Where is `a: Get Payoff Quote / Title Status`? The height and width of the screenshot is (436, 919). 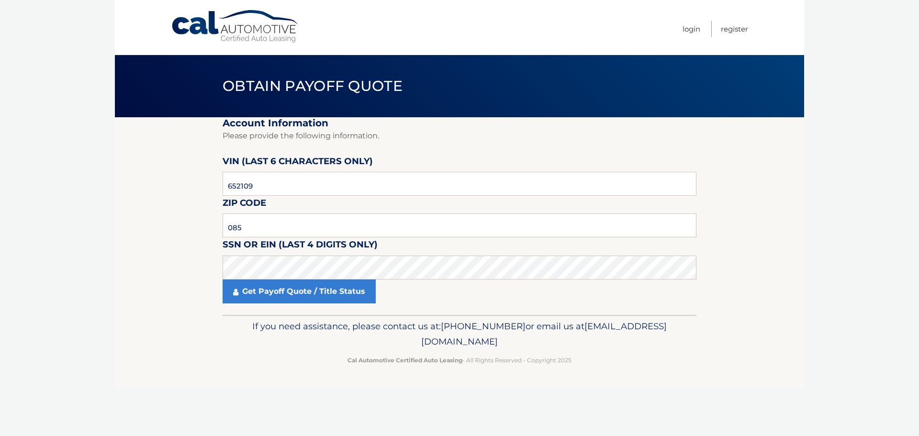 a: Get Payoff Quote / Title Status is located at coordinates (299, 292).